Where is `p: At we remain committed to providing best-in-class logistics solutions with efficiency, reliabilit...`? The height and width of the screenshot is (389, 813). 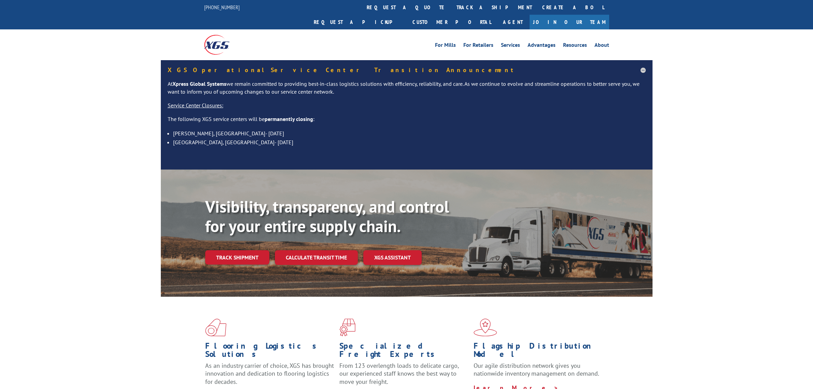 p: At we remain committed to providing best-in-class logistics solutions with efficiency, reliabilit... is located at coordinates (407, 91).